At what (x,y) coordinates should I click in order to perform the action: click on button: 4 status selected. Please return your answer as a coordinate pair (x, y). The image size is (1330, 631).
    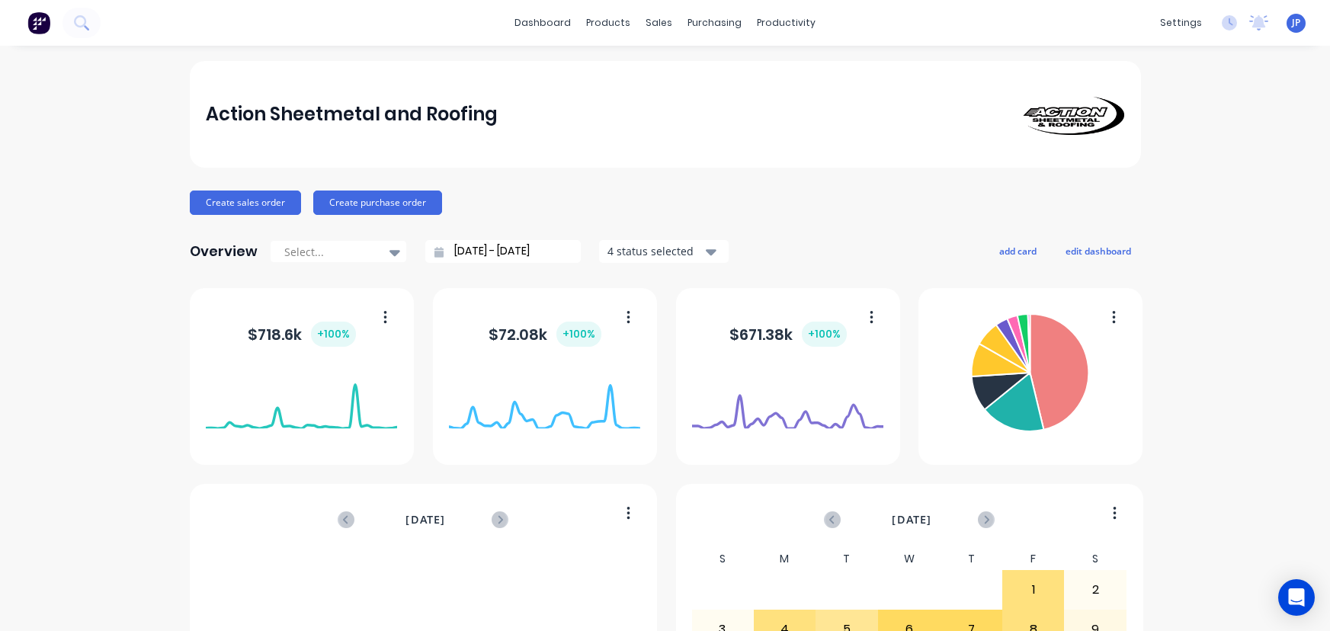
    Looking at the image, I should click on (664, 251).